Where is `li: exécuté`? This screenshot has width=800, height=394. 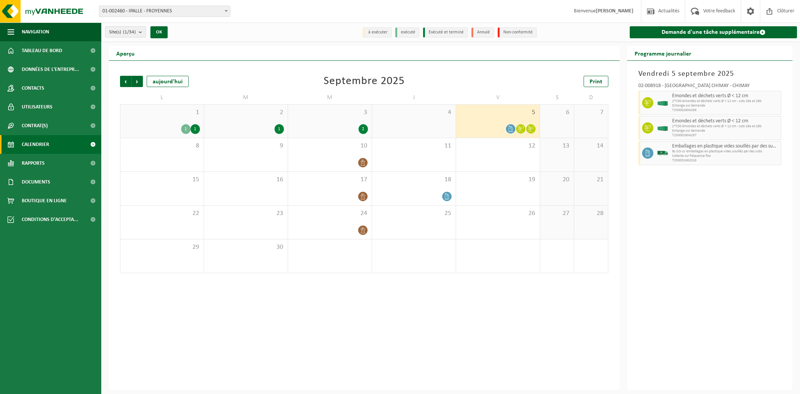 li: exécuté is located at coordinates (407, 32).